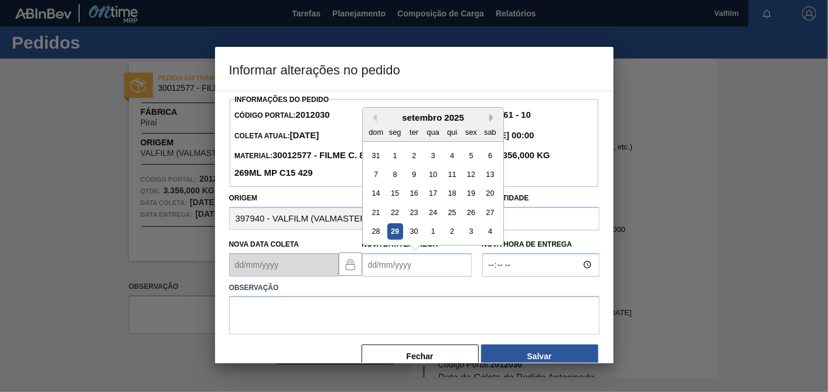 This screenshot has width=828, height=392. Describe the element at coordinates (264, 244) in the screenshot. I see `label: Nova Data Coleta` at that location.